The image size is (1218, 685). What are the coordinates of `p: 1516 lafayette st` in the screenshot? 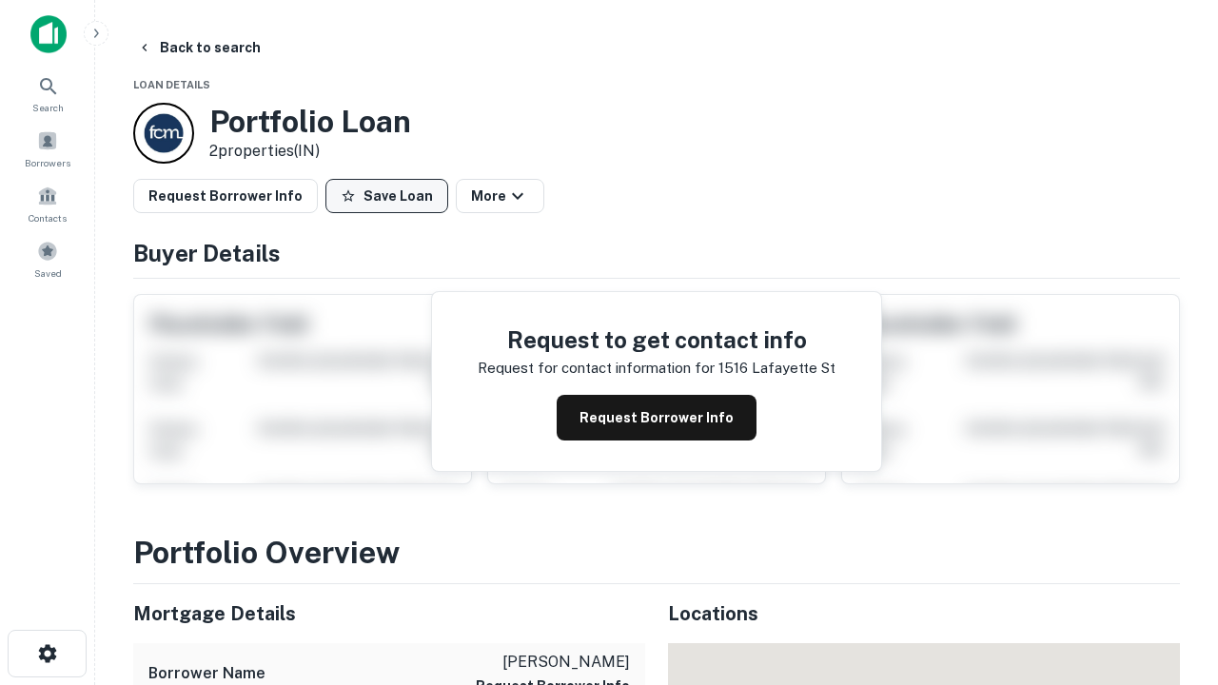 It's located at (776, 368).